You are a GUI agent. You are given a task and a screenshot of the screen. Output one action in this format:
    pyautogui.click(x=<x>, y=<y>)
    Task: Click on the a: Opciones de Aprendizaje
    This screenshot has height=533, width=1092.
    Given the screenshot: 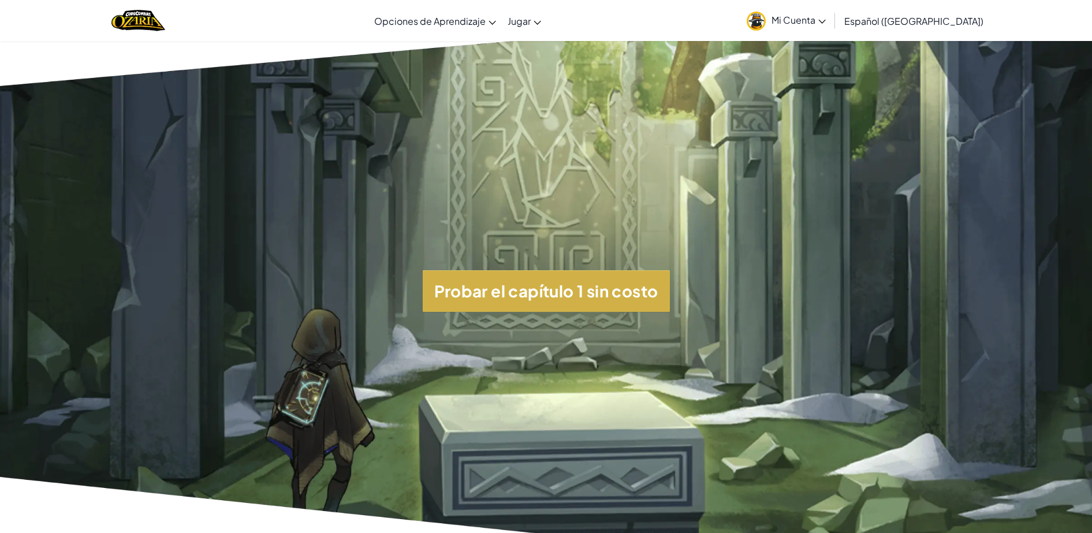 What is the action you would take?
    pyautogui.click(x=435, y=21)
    